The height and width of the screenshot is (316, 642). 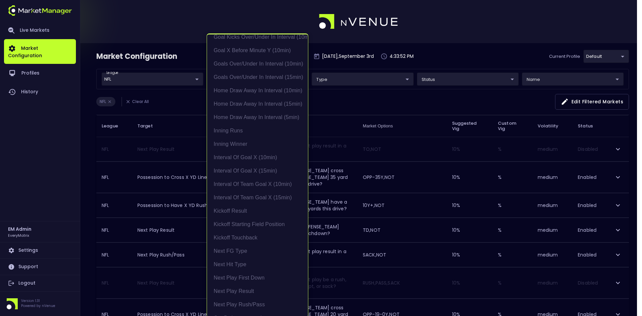 I want to click on li: Next Play First Down, so click(x=257, y=278).